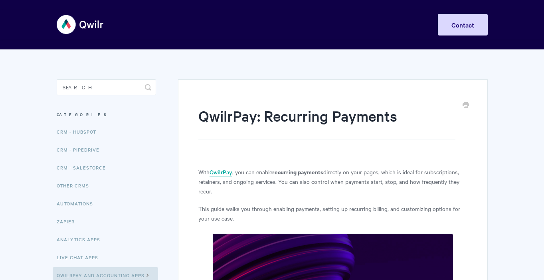 Image resolution: width=544 pixels, height=280 pixels. Describe the element at coordinates (78, 204) in the screenshot. I see `a: Automations` at that location.